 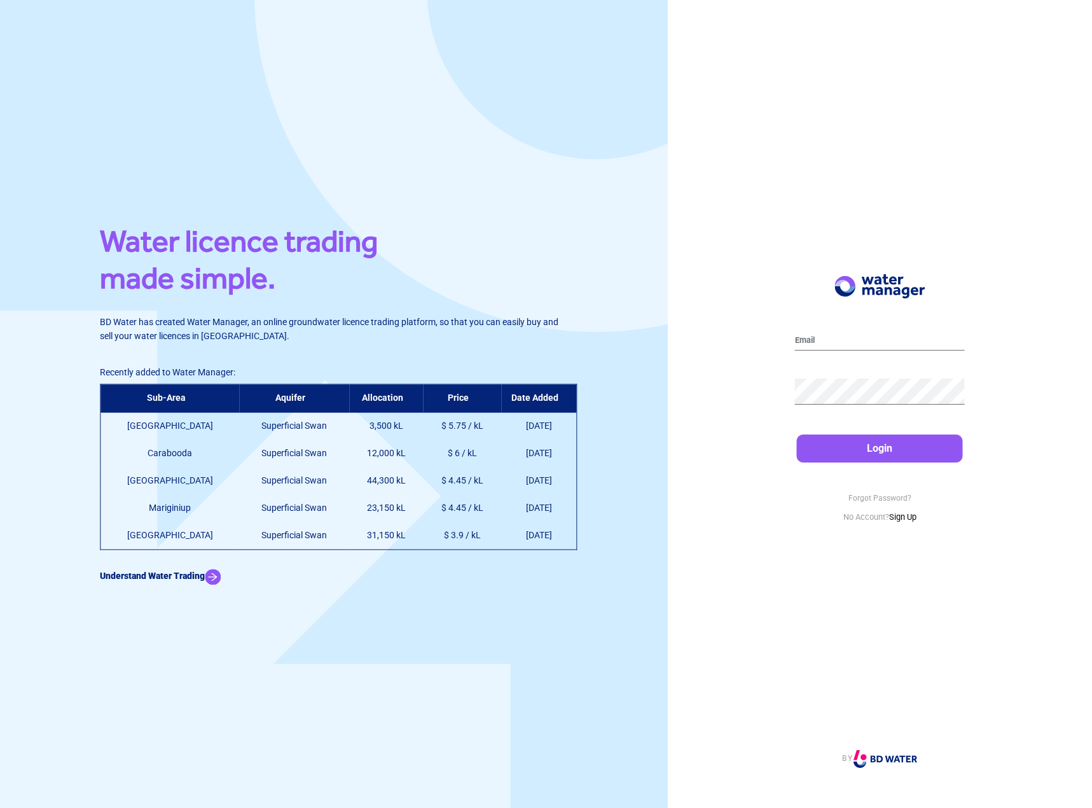 I want to click on td: 23,150 kL, so click(x=386, y=508).